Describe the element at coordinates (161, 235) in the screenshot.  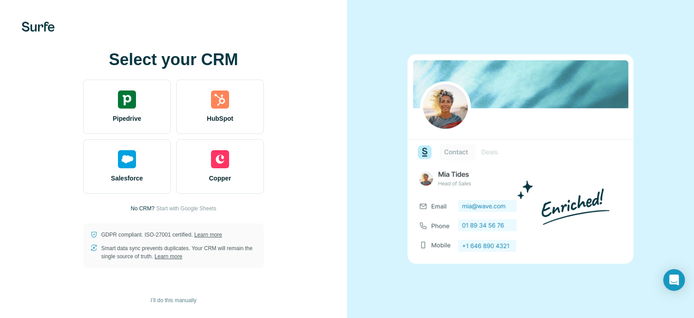
I see `p: GDPR compliant. ISO-27001 certified.` at that location.